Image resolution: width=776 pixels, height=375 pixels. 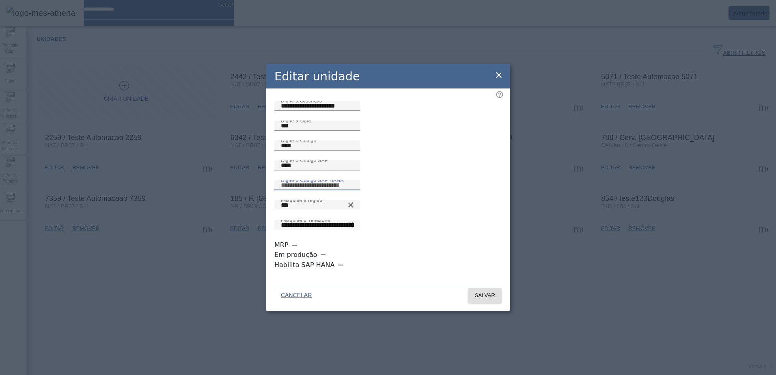 I want to click on label: MRP, so click(x=282, y=245).